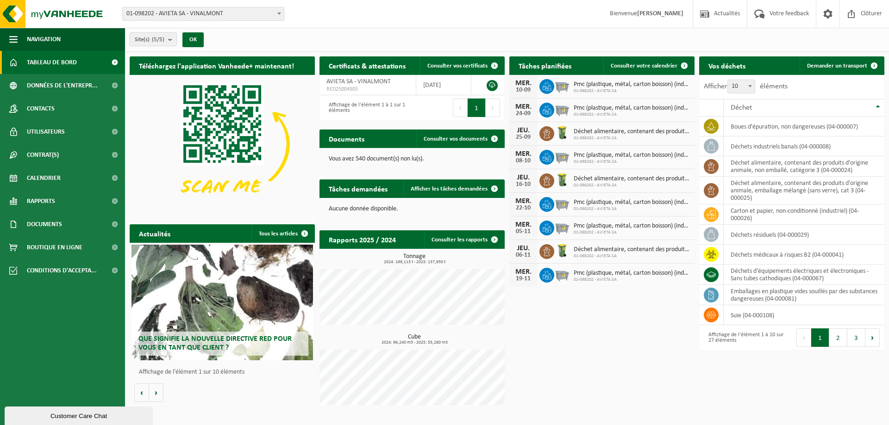  I want to click on div: Affichage de l'élément 1 à 1 sur 1 éléments, so click(366, 108).